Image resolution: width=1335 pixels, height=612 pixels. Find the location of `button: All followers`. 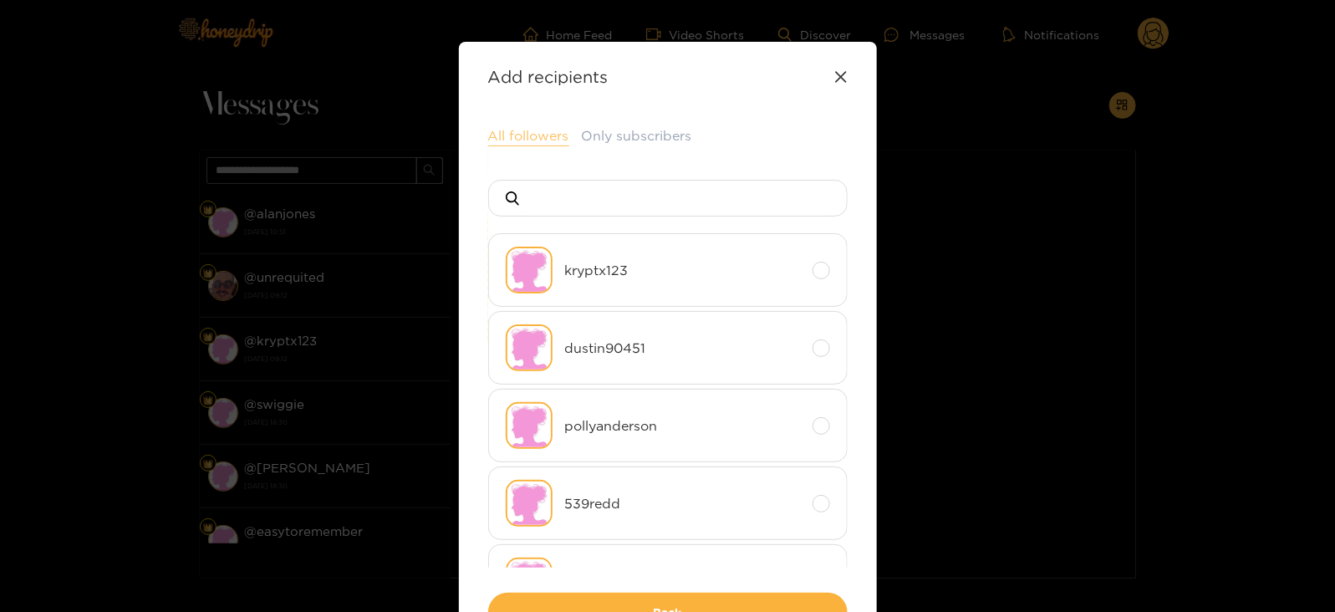

button: All followers is located at coordinates (528, 136).